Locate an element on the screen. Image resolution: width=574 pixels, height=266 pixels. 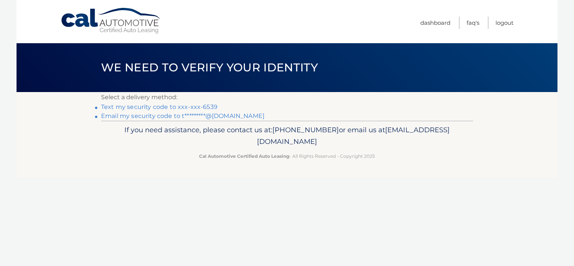
a: Cal Automotive is located at coordinates (111, 21).